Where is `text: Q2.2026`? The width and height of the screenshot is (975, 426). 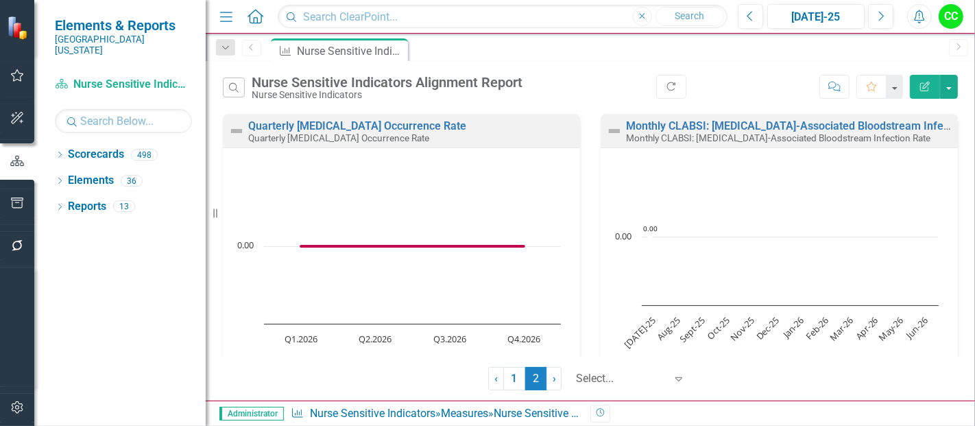
text: Q2.2026 is located at coordinates (375, 339).